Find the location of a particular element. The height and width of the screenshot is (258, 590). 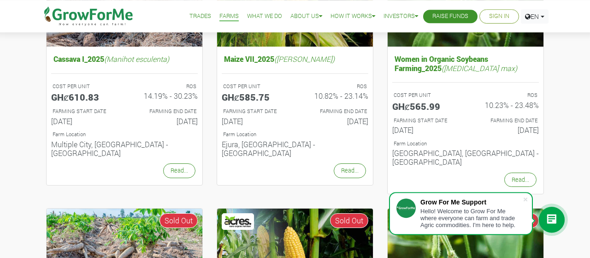

img: Acres Nano is located at coordinates (238, 221).